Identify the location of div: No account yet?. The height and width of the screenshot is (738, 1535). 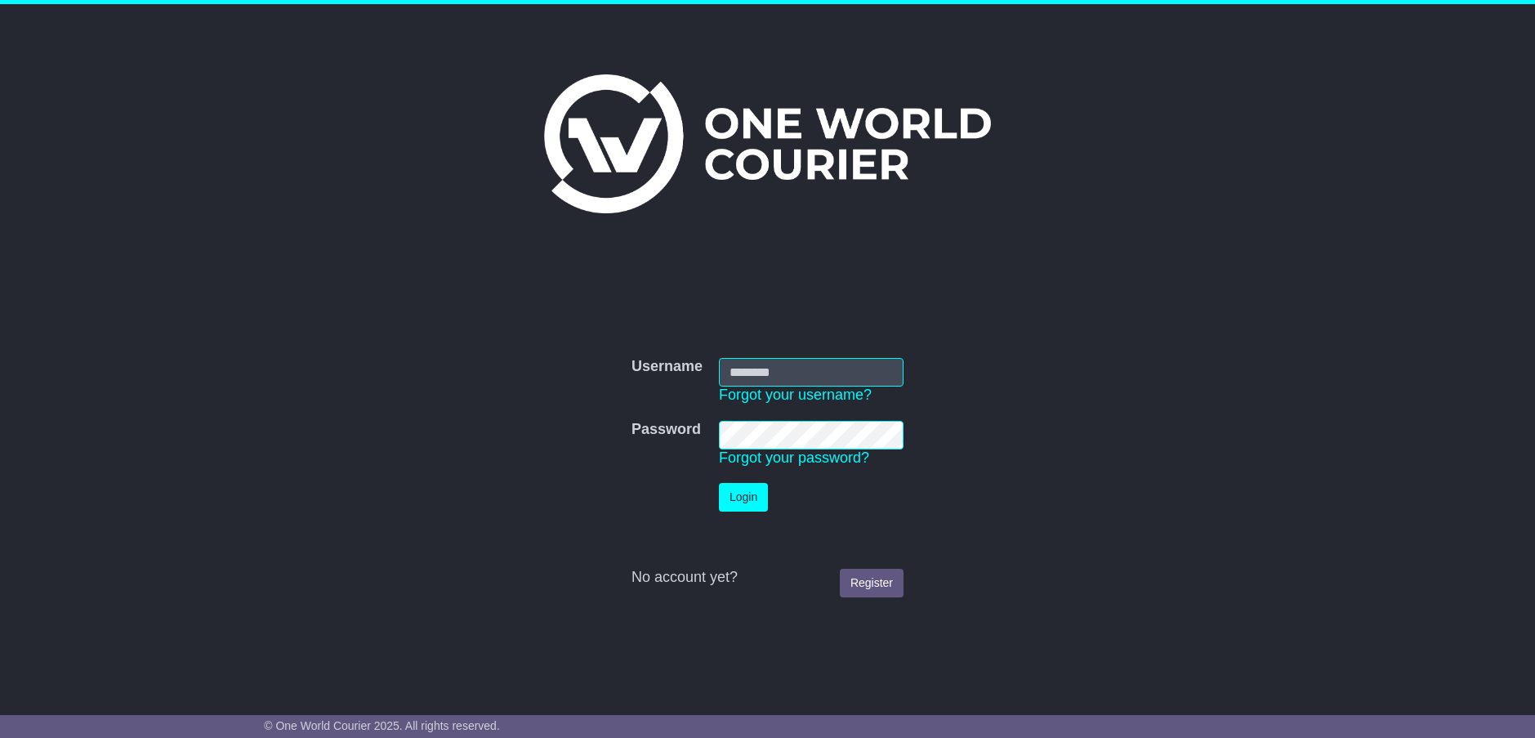
(767, 577).